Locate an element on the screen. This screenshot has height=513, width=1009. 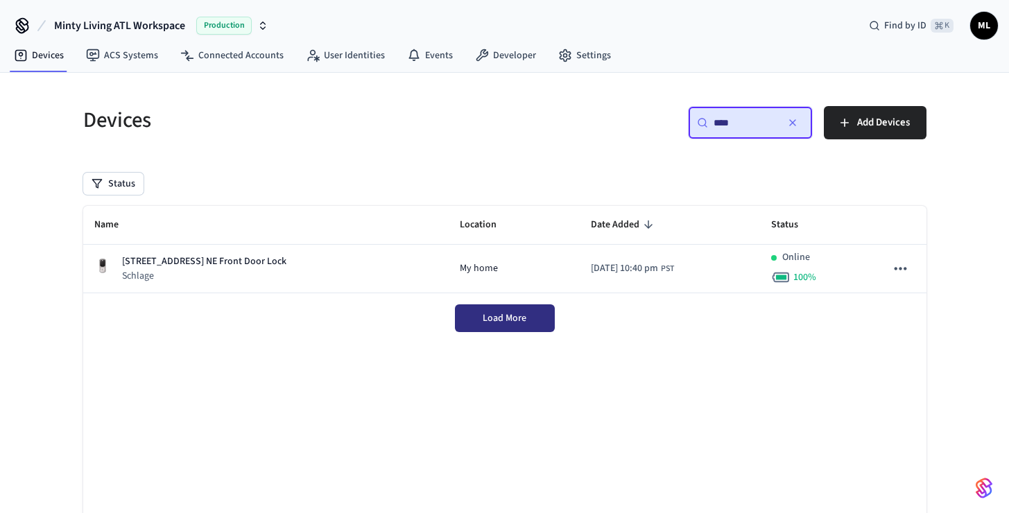
button: ML is located at coordinates (984, 26).